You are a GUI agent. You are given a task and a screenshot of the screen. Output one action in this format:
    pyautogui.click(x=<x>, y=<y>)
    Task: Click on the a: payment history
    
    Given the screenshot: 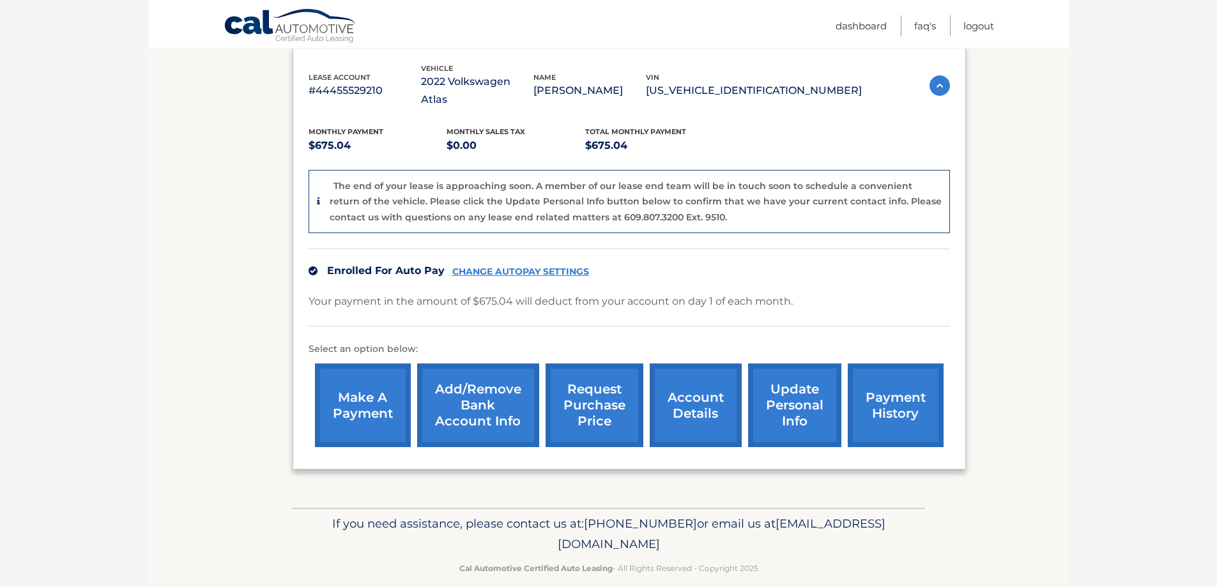 What is the action you would take?
    pyautogui.click(x=896, y=405)
    